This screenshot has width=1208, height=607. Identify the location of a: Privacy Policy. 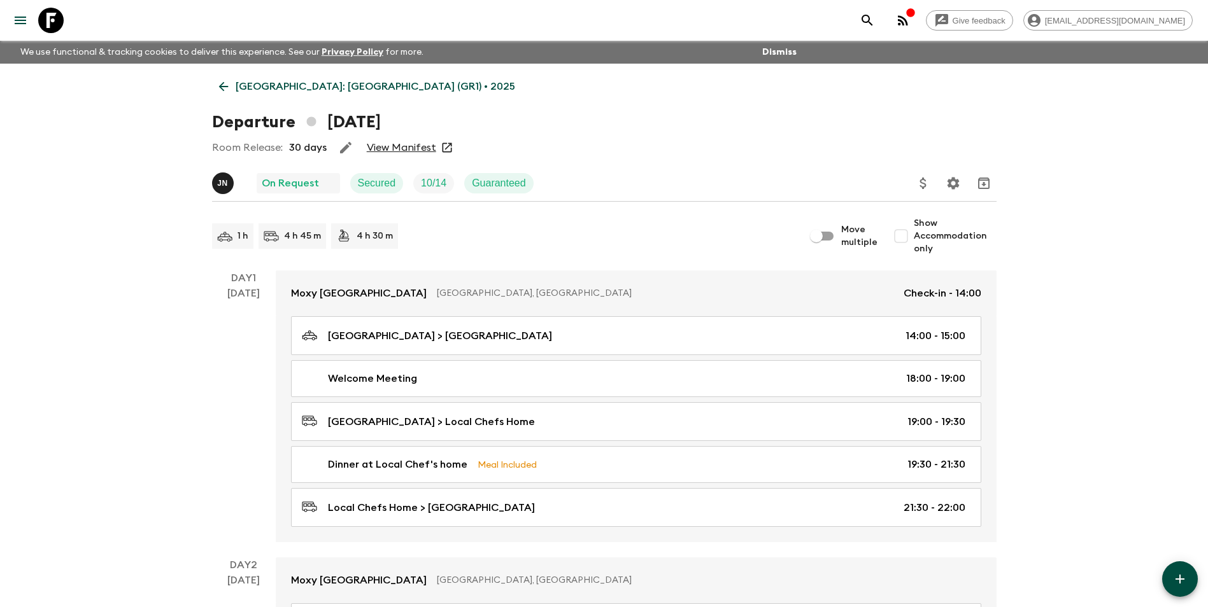
(352, 52).